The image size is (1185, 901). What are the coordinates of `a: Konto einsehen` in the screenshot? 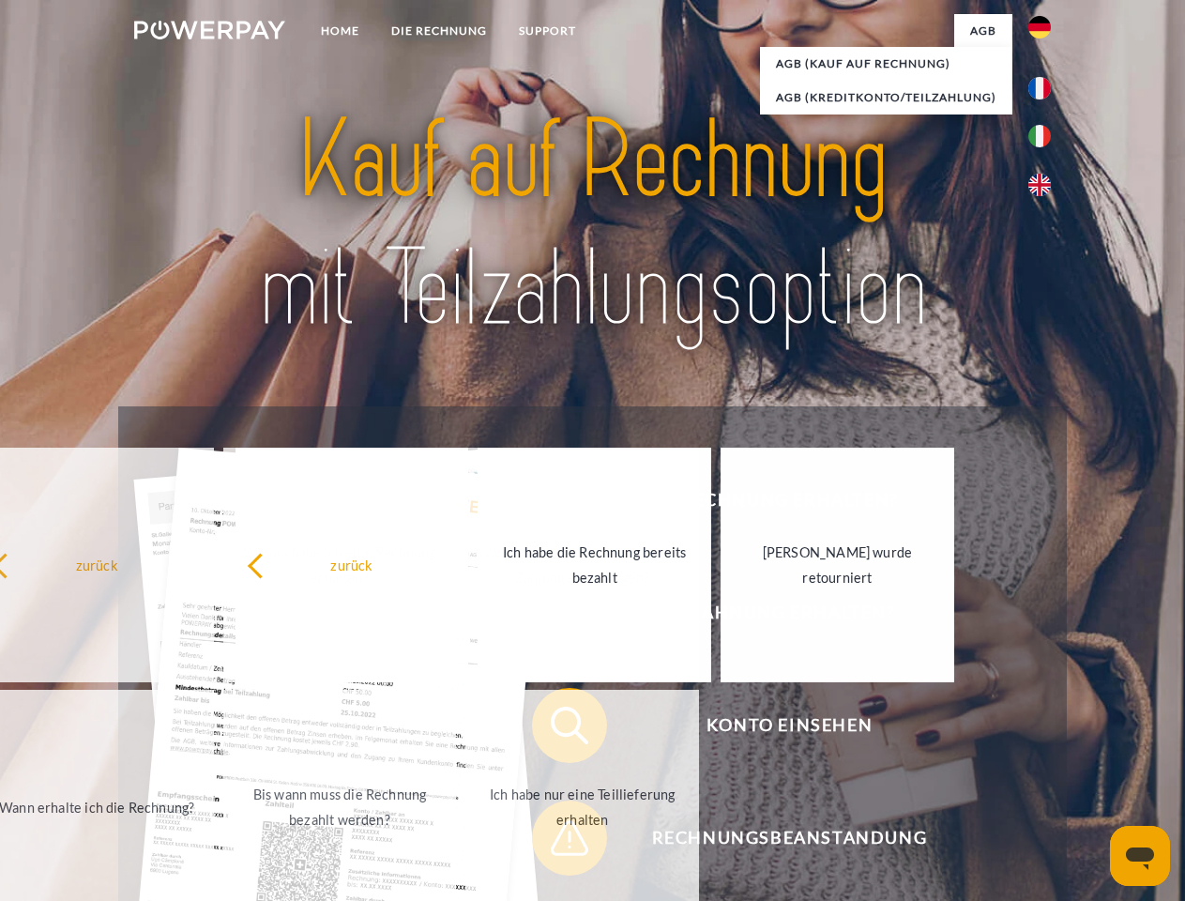 It's located at (776, 725).